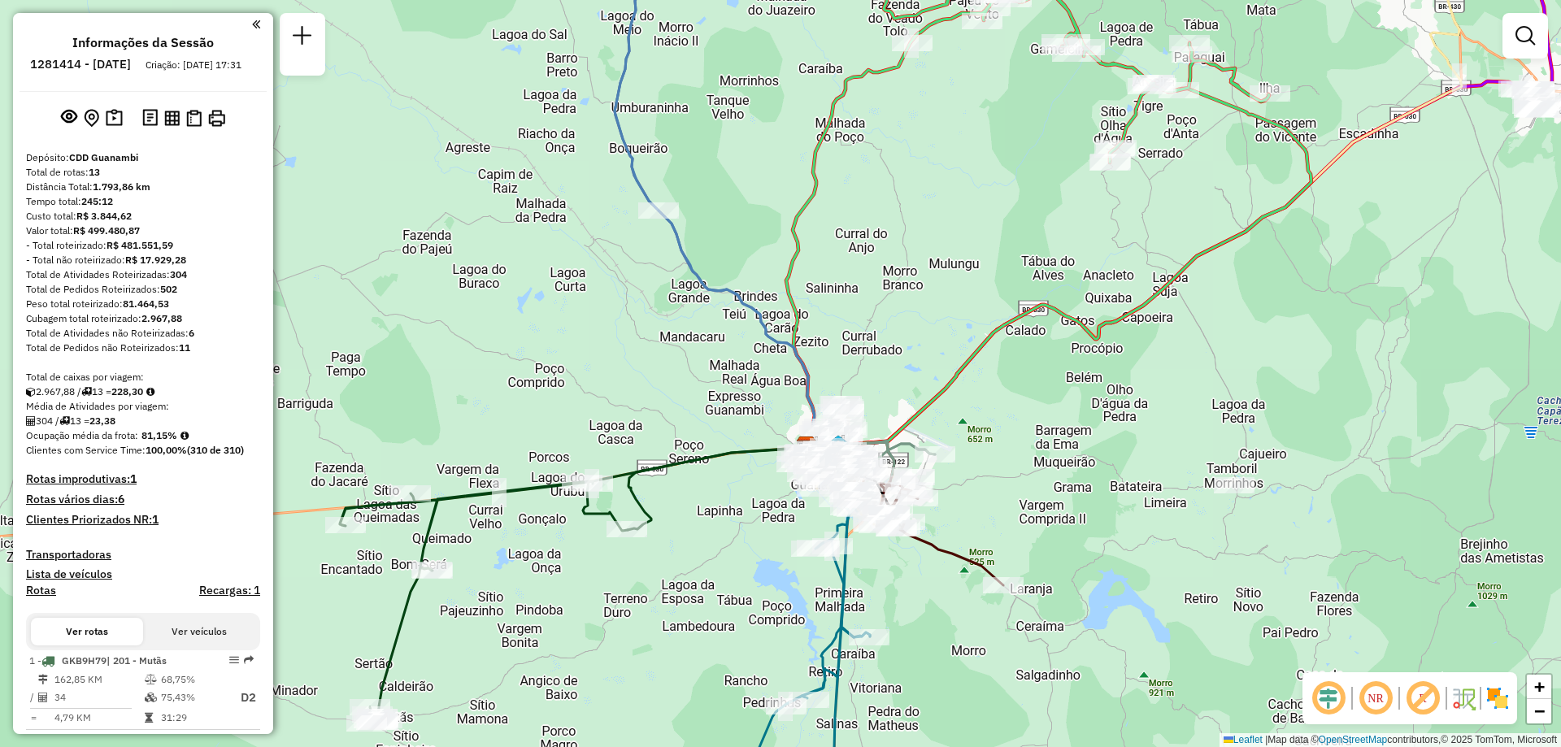 This screenshot has width=1561, height=747. What do you see at coordinates (1422, 698) in the screenshot?
I see `span: Exibir rótulo` at bounding box center [1422, 698].